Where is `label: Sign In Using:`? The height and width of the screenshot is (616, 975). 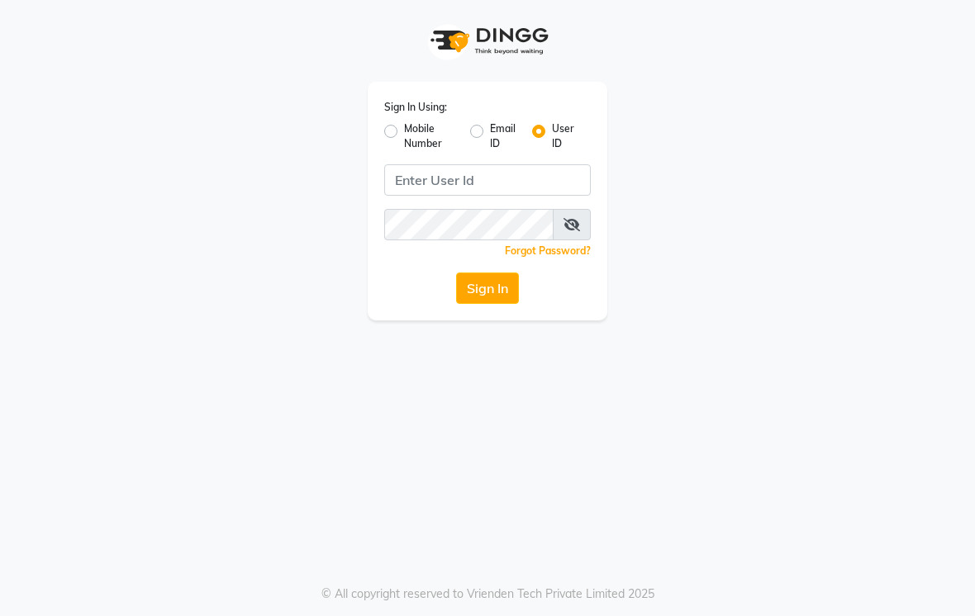 label: Sign In Using: is located at coordinates (416, 107).